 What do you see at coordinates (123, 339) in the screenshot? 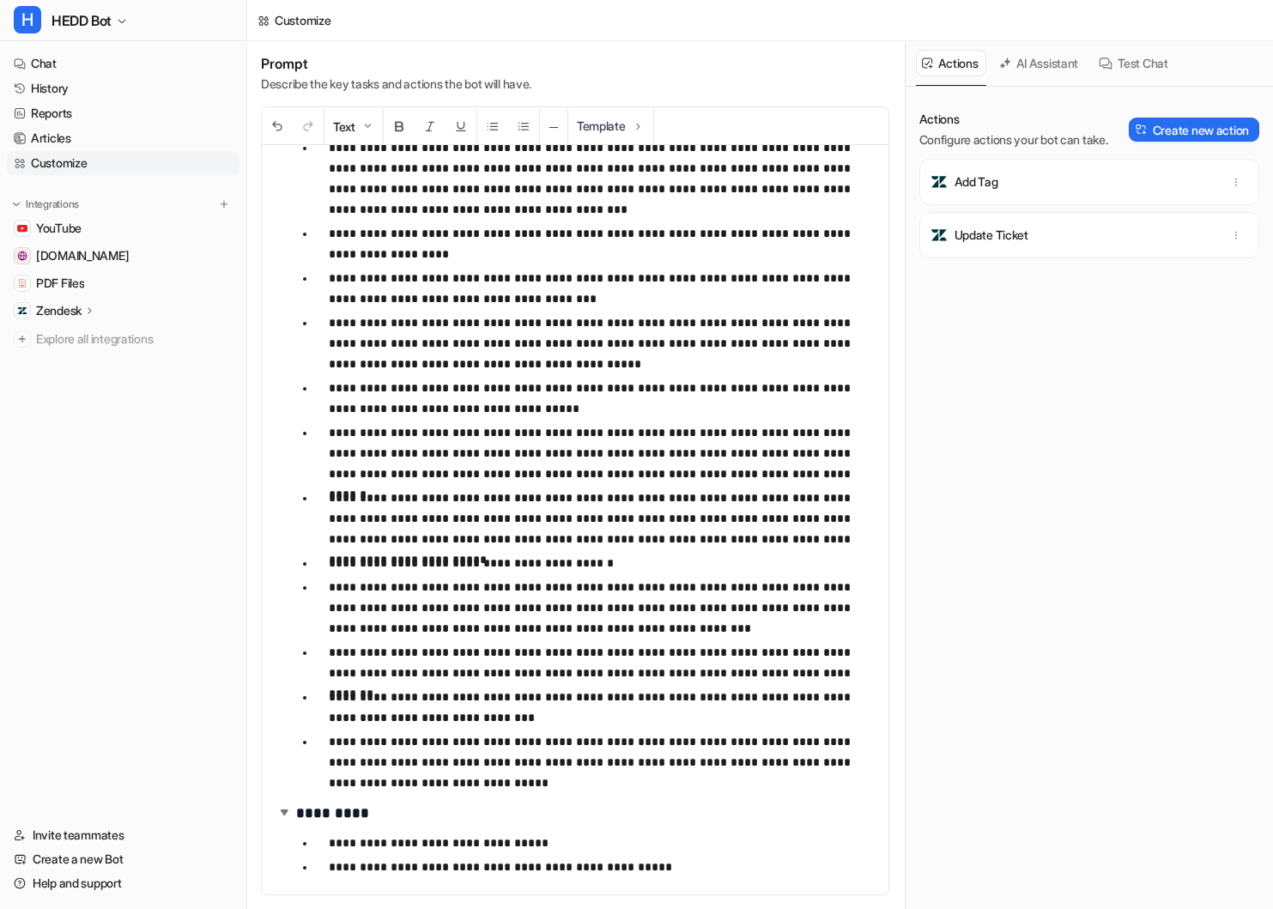
I see `a: Explore all integrations` at bounding box center [123, 339].